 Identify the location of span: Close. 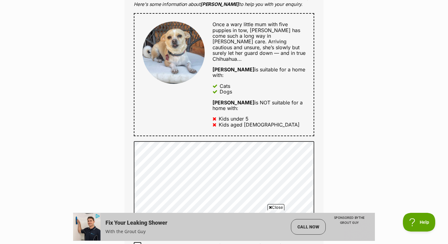
(276, 207).